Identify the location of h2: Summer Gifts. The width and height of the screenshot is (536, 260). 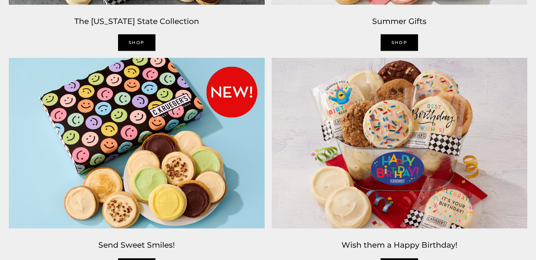
(400, 21).